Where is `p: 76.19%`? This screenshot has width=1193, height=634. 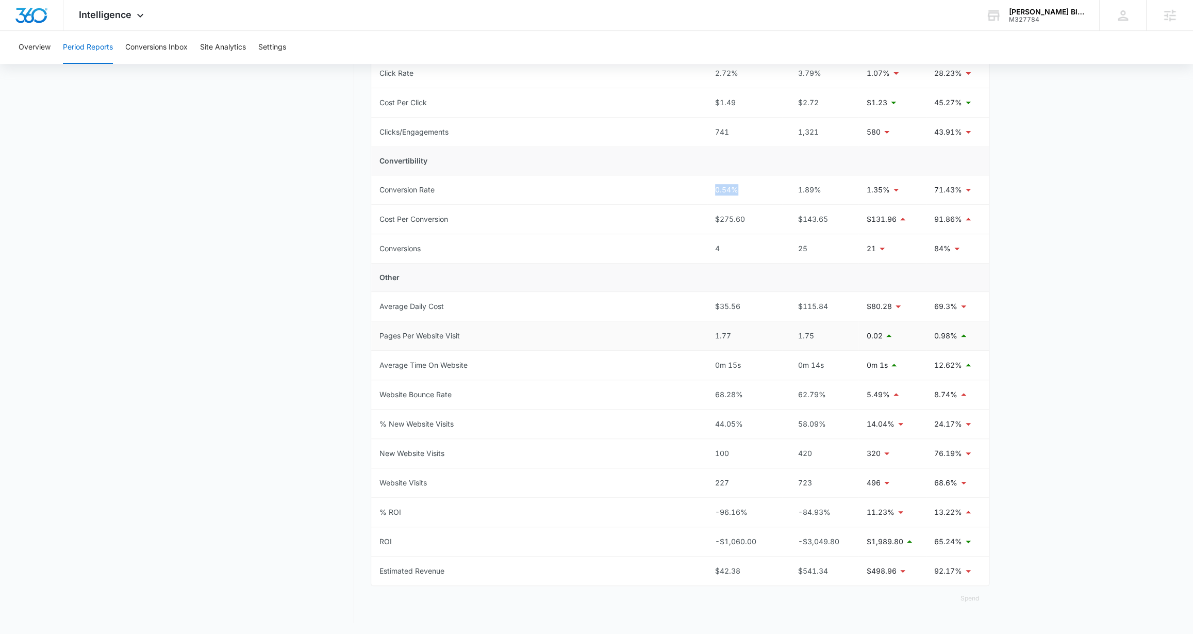 p: 76.19% is located at coordinates (948, 453).